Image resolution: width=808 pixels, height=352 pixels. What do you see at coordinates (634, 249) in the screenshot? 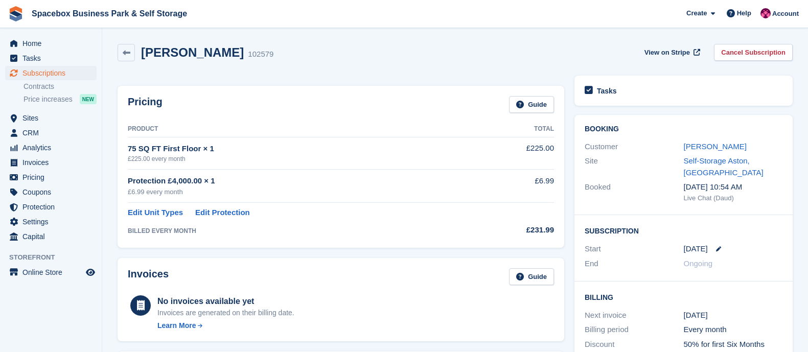
I see `div: Start` at bounding box center [634, 249].